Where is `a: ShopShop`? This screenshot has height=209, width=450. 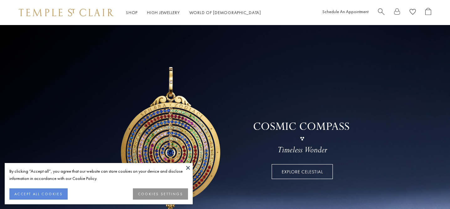 a: ShopShop is located at coordinates (132, 13).